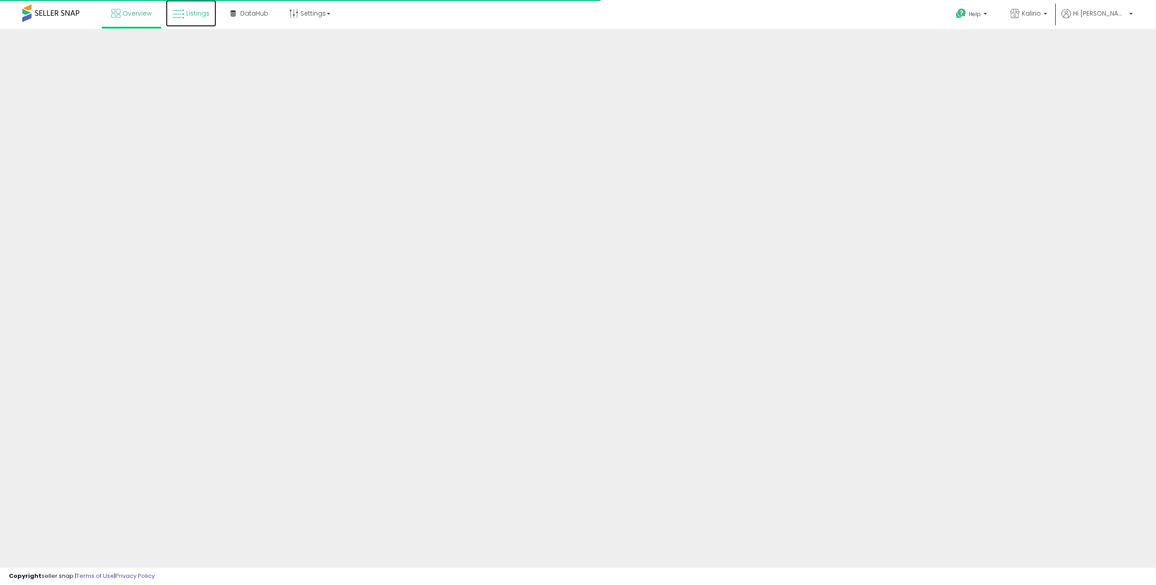 The width and height of the screenshot is (1156, 585). Describe the element at coordinates (972, 15) in the screenshot. I see `a: Help` at that location.